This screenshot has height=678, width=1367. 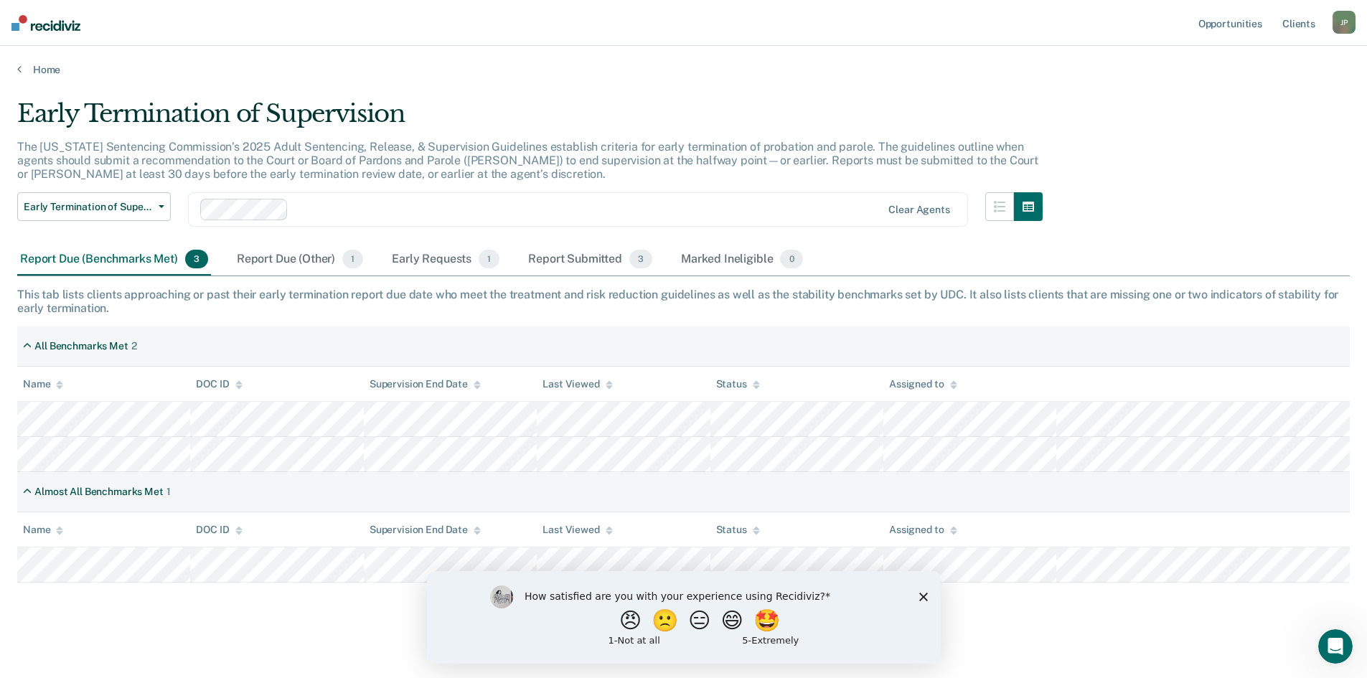 I want to click on div: How satisfied are you with your experience using Recidiviz?, so click(x=263, y=25).